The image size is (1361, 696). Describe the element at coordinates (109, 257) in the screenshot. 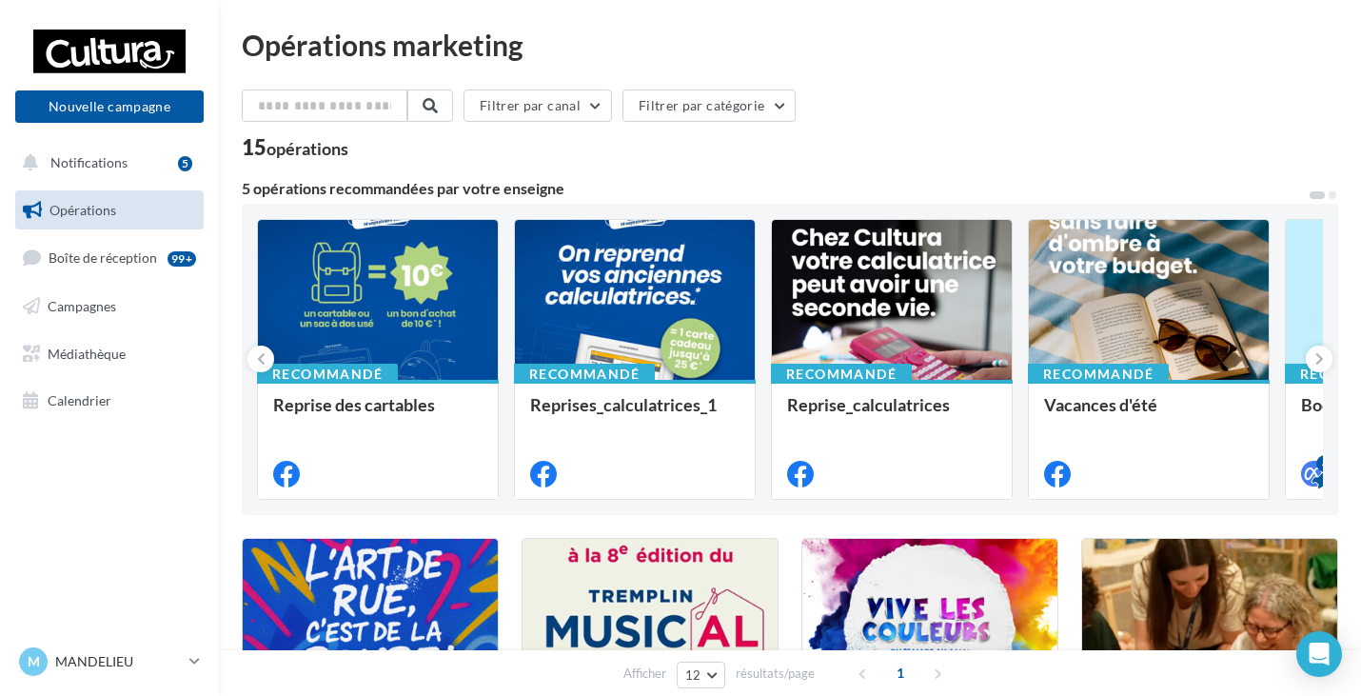

I see `a: Boîte de réception99+` at that location.